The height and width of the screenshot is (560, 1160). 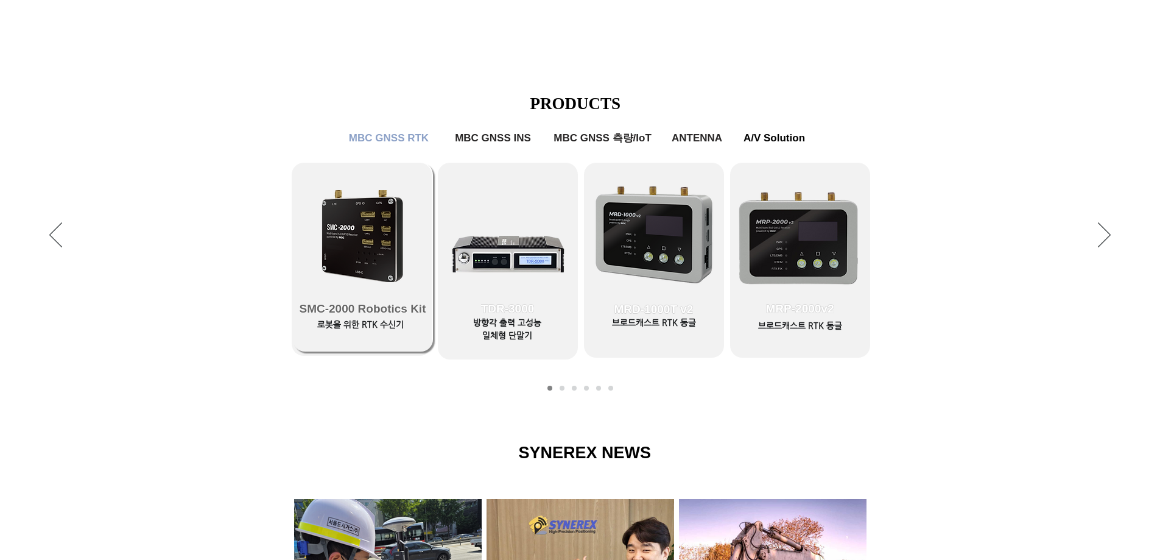 I want to click on a: TDR-3000, so click(x=508, y=257).